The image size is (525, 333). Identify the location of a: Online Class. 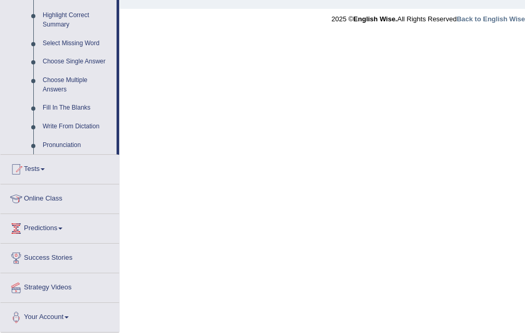
(60, 198).